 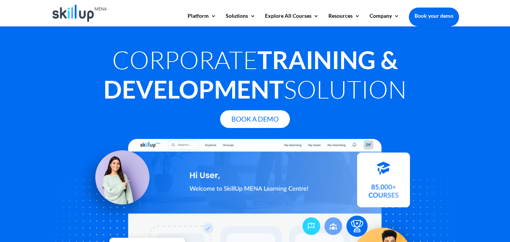 What do you see at coordinates (251, 74) in the screenshot?
I see `strong: Training & Development` at bounding box center [251, 74].